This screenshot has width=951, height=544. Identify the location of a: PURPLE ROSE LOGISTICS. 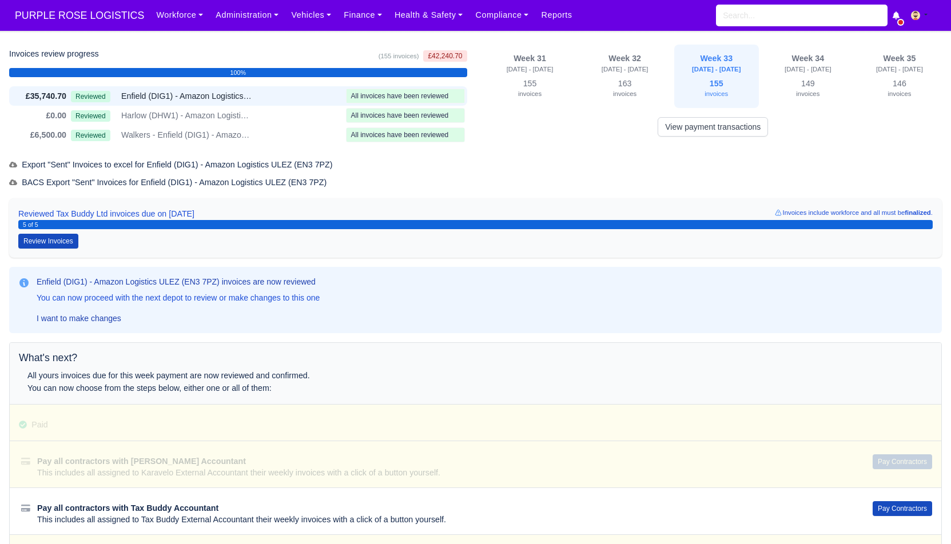
(79, 15).